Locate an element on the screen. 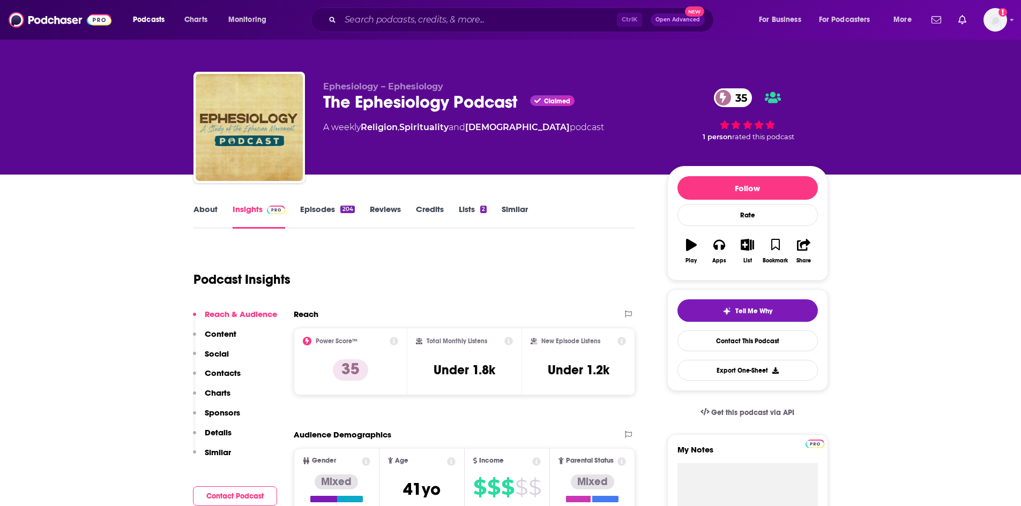  p: Charts is located at coordinates (218, 393).